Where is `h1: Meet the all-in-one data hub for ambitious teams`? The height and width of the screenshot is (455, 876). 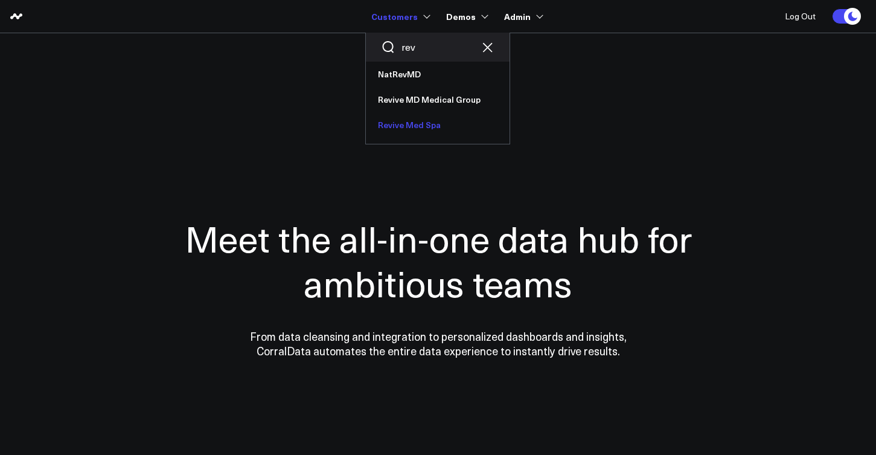 h1: Meet the all-in-one data hub for ambitious teams is located at coordinates (438, 260).